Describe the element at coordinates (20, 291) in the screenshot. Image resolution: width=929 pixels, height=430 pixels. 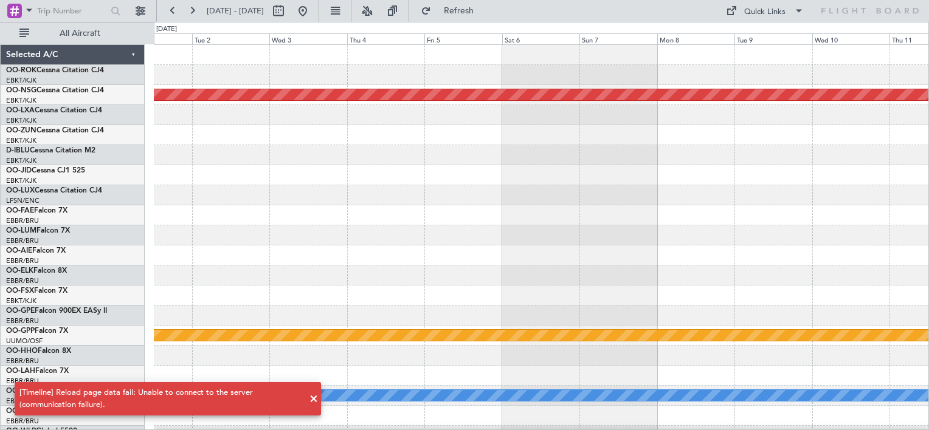
I see `span: OO-FSX` at that location.